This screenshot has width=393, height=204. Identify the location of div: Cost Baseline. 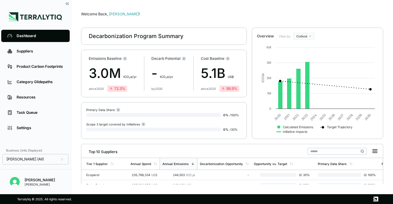
(220, 59).